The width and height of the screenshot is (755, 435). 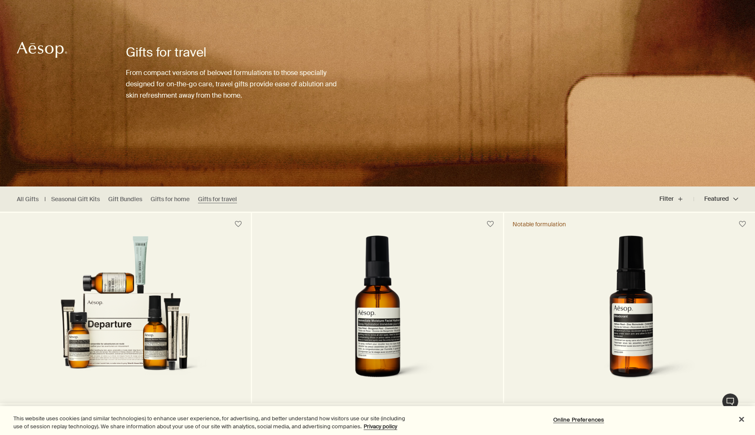 What do you see at coordinates (28, 199) in the screenshot?
I see `a: All Gifts` at bounding box center [28, 199].